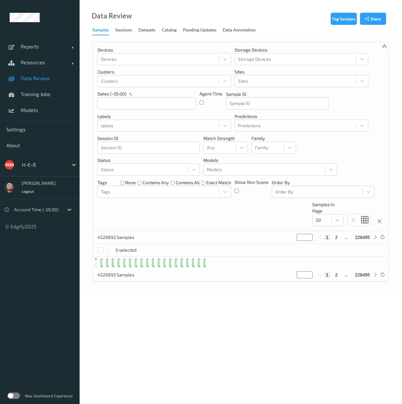 The width and height of the screenshot is (402, 404). I want to click on p: Show Non Scans, so click(251, 182).